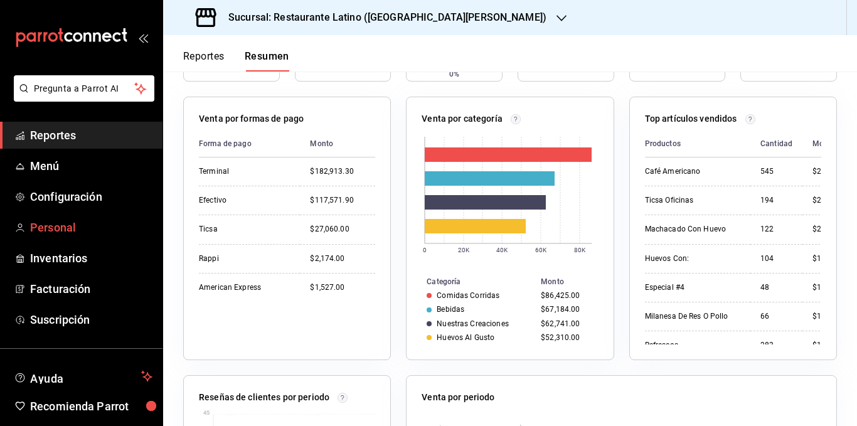 The width and height of the screenshot is (857, 426). What do you see at coordinates (776, 144) in the screenshot?
I see `th: Cantidad` at bounding box center [776, 144].